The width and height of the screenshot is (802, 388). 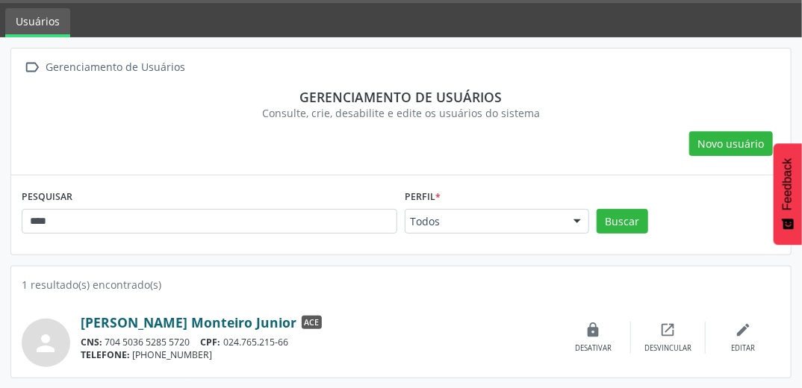 What do you see at coordinates (116, 67) in the screenshot?
I see `div: Gerenciamento de Usuários` at bounding box center [116, 67].